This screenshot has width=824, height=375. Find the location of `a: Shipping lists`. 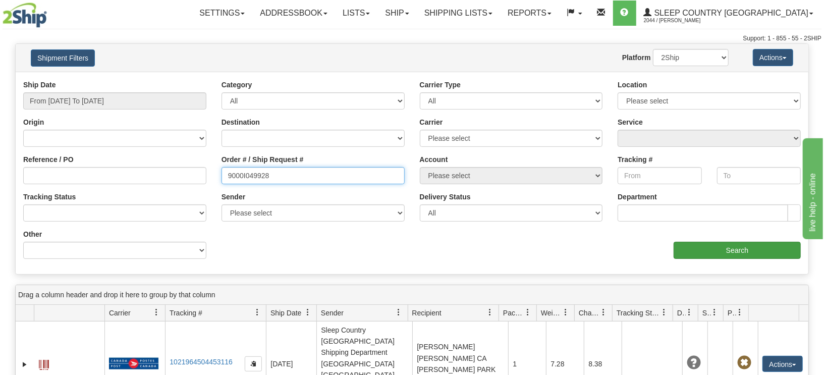

a: Shipping lists is located at coordinates (458, 13).